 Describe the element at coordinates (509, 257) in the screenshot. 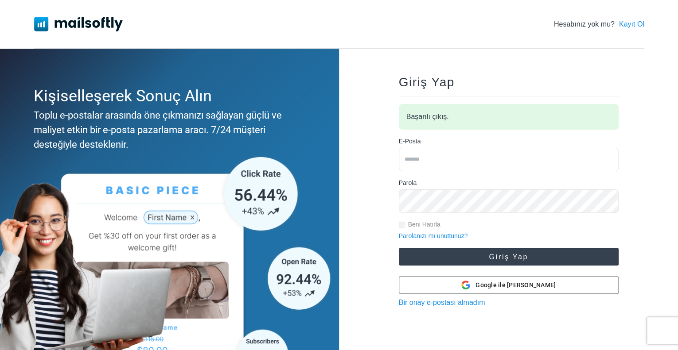

I see `button: Giriş Yap` at that location.